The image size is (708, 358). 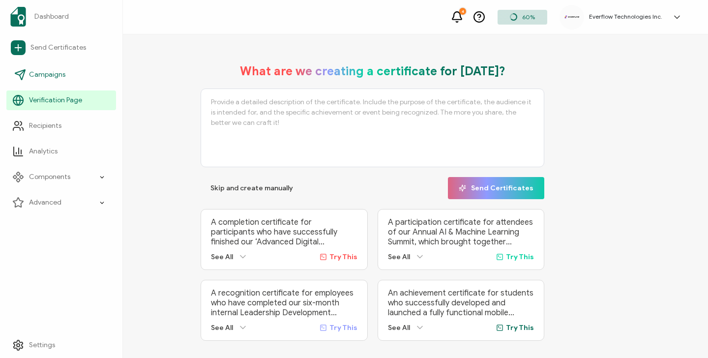 I want to click on p: A participation certificate for attendees of our Annual AI & Machine Learning Summit, which broug..., so click(x=461, y=232).